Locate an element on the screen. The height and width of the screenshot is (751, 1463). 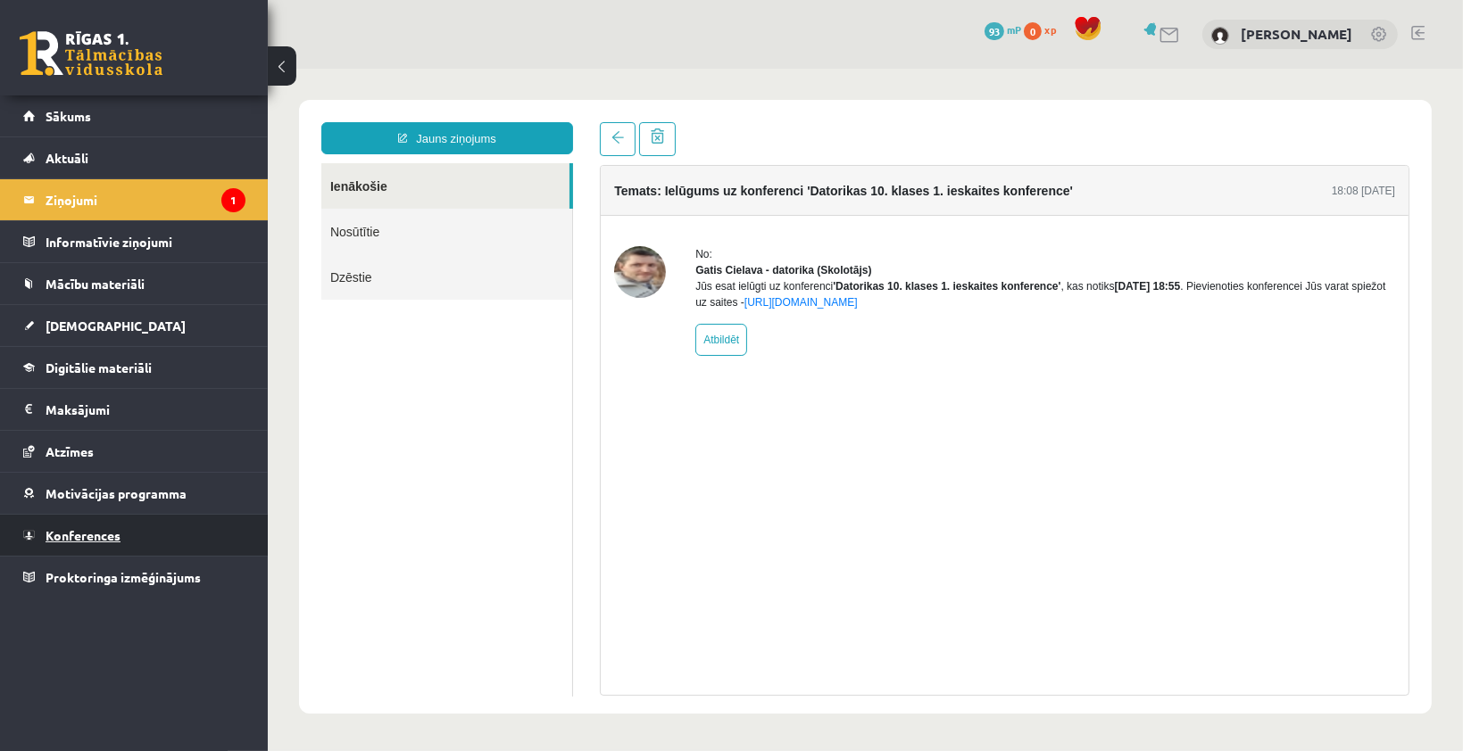
span: Atzīmes is located at coordinates (70, 452).